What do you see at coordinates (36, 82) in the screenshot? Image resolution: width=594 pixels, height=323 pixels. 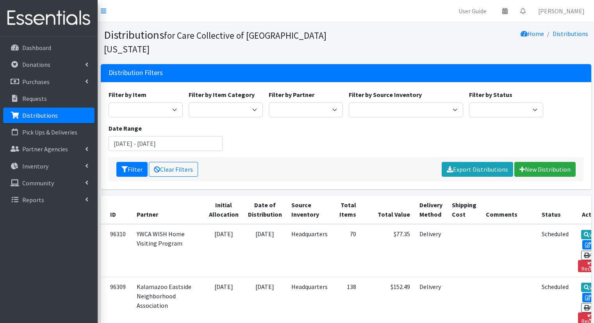 I see `p: Purchases` at bounding box center [36, 82].